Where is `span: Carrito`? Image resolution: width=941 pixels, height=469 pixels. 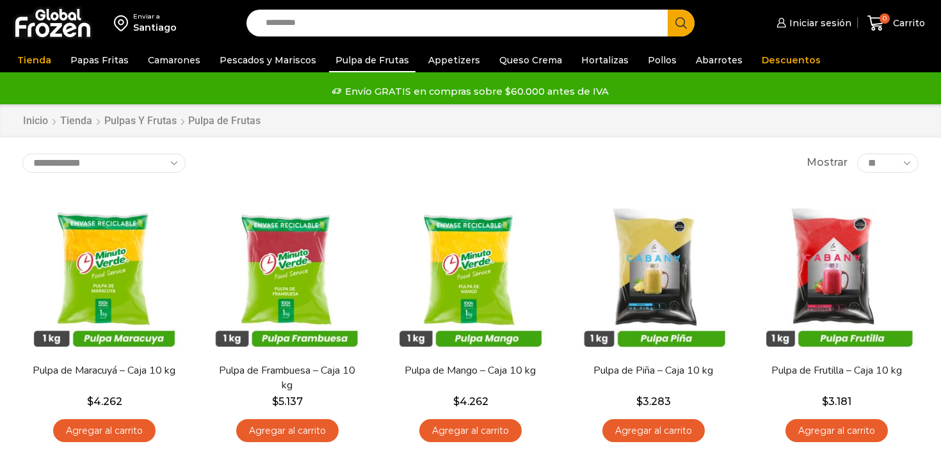
span: Carrito is located at coordinates (907, 23).